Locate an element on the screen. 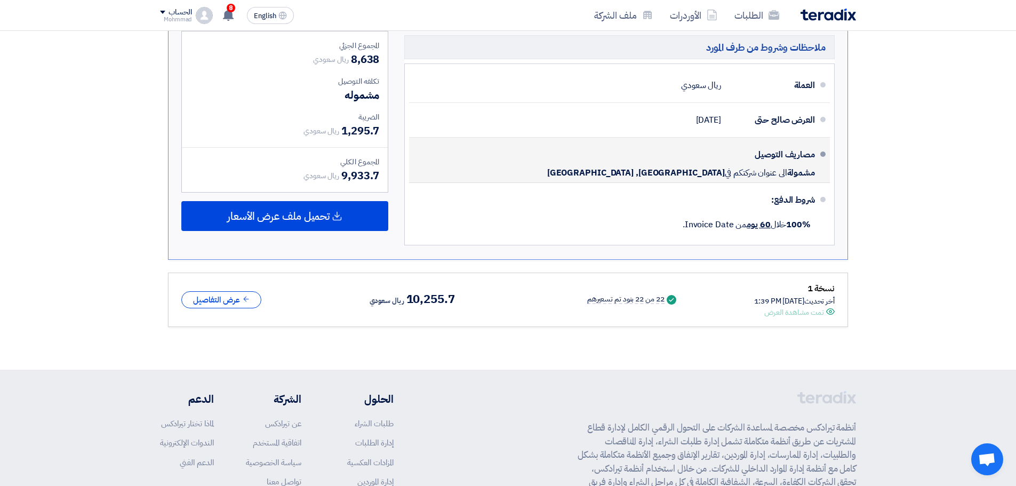 Image resolution: width=1016 pixels, height=486 pixels. span: 1,295.7 is located at coordinates (360, 131).